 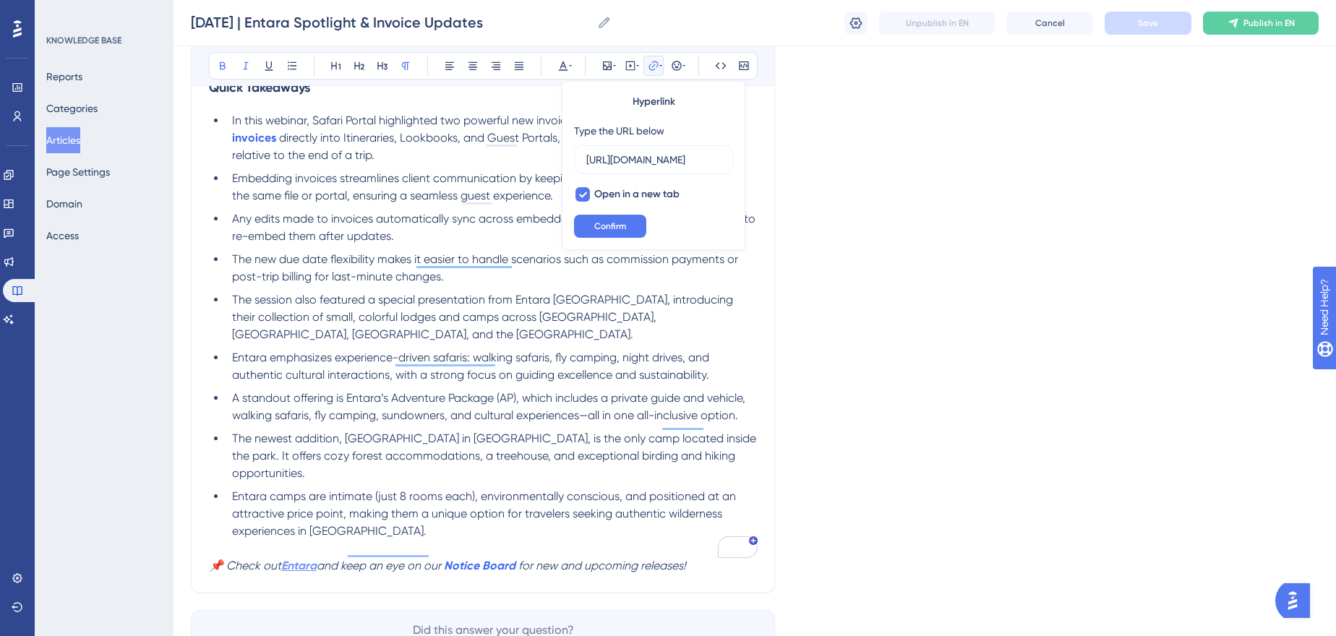 What do you see at coordinates (1269, 23) in the screenshot?
I see `span: Publish in EN` at bounding box center [1269, 23].